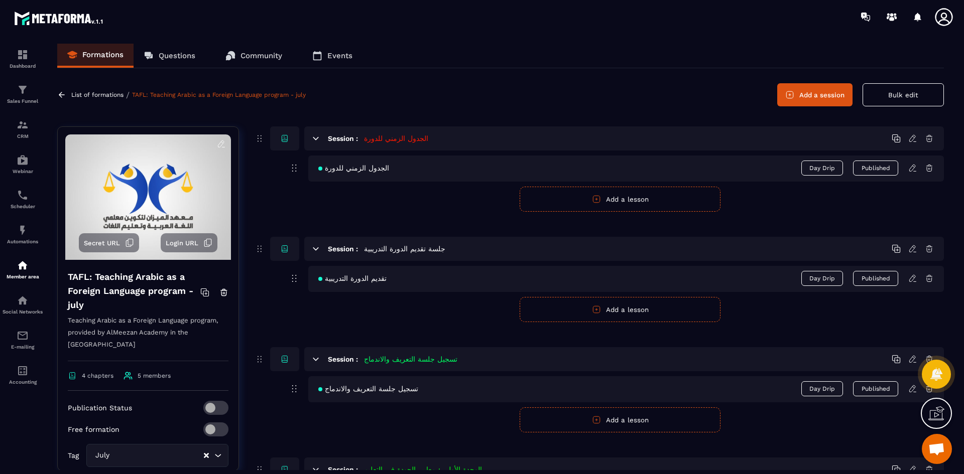 This screenshot has width=964, height=474. Describe the element at coordinates (23, 336) in the screenshot. I see `img: email` at that location.